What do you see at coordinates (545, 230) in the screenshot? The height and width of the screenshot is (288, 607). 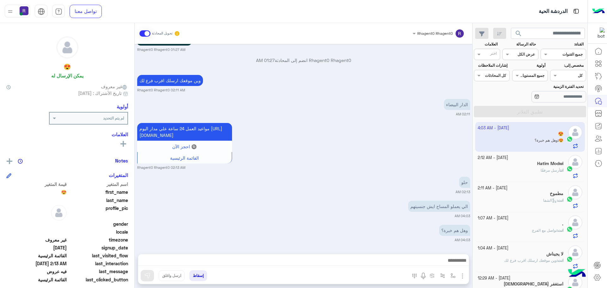 I see `span: تواصل مع الفرع` at bounding box center [545, 230].